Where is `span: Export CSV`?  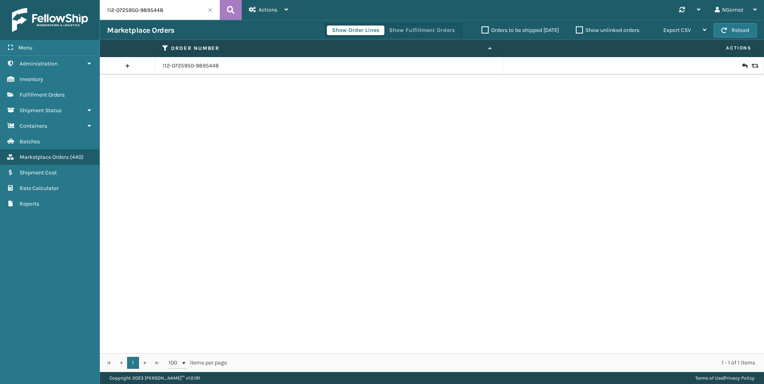
span: Export CSV is located at coordinates (677, 30).